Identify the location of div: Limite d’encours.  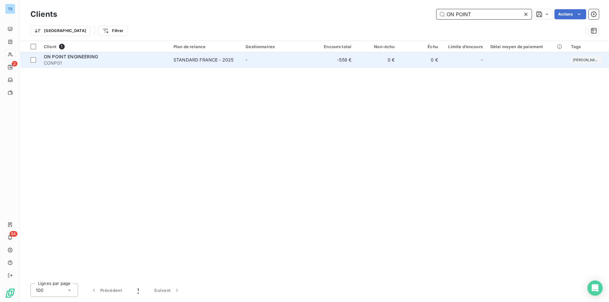
(464, 47).